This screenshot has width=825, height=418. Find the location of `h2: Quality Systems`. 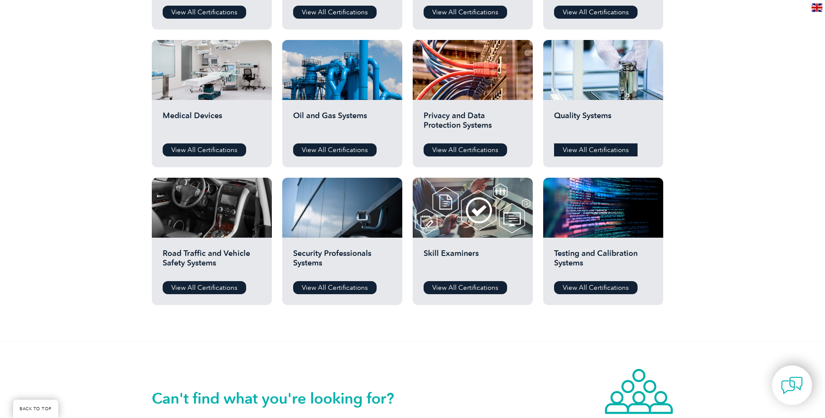

h2: Quality Systems is located at coordinates (603, 124).